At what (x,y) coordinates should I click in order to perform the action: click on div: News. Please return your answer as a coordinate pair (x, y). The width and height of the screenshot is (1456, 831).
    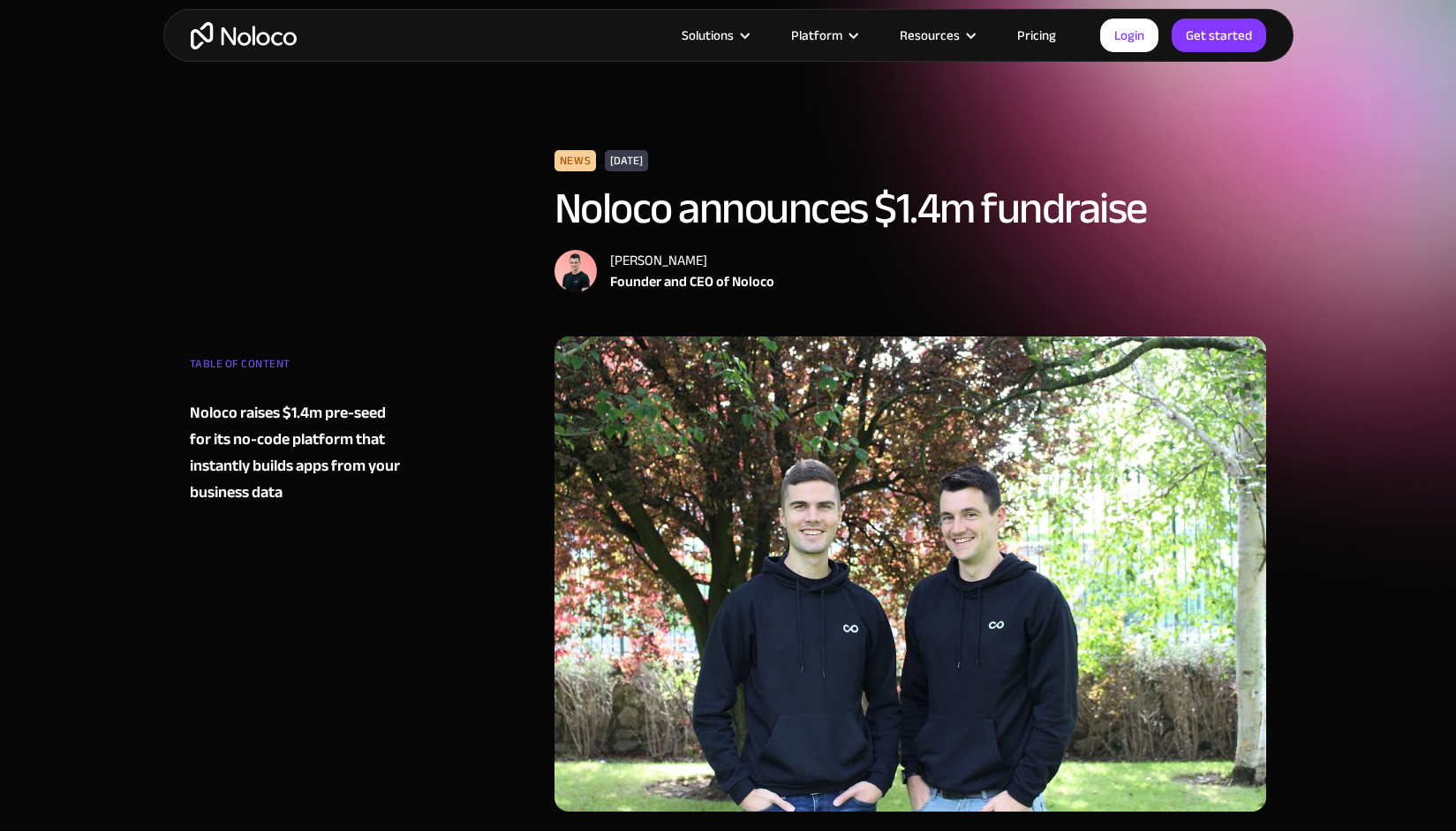
    Looking at the image, I should click on (575, 161).